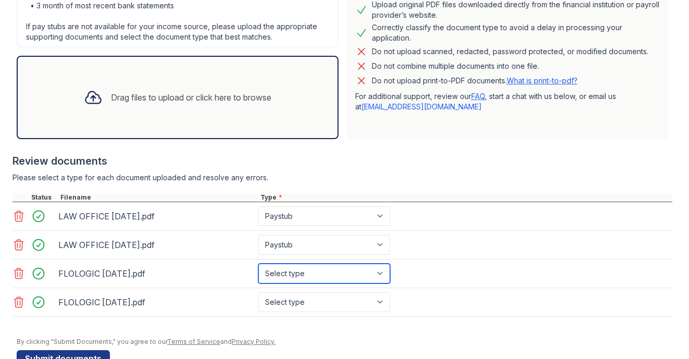 The image size is (689, 359). Describe the element at coordinates (510, 52) in the screenshot. I see `div: Do not upload scanned, redacted, password protected, or modified documents.` at that location.